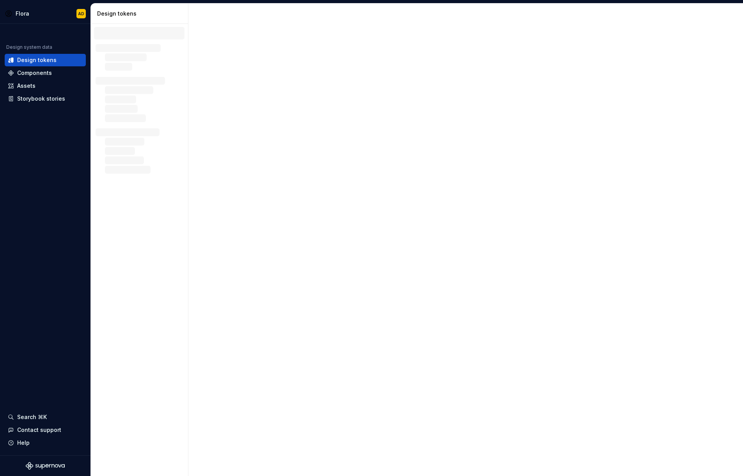 The image size is (743, 476). Describe the element at coordinates (45, 60) in the screenshot. I see `a: Design tokens` at that location.